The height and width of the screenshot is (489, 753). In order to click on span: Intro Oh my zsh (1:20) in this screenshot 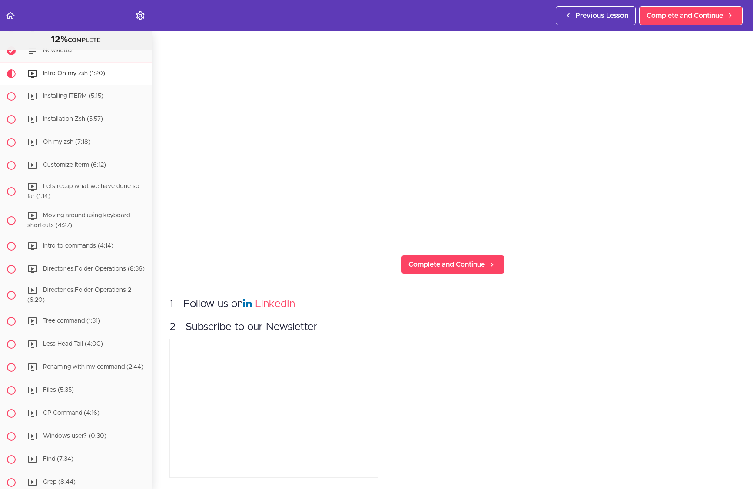, I will do `click(74, 73)`.